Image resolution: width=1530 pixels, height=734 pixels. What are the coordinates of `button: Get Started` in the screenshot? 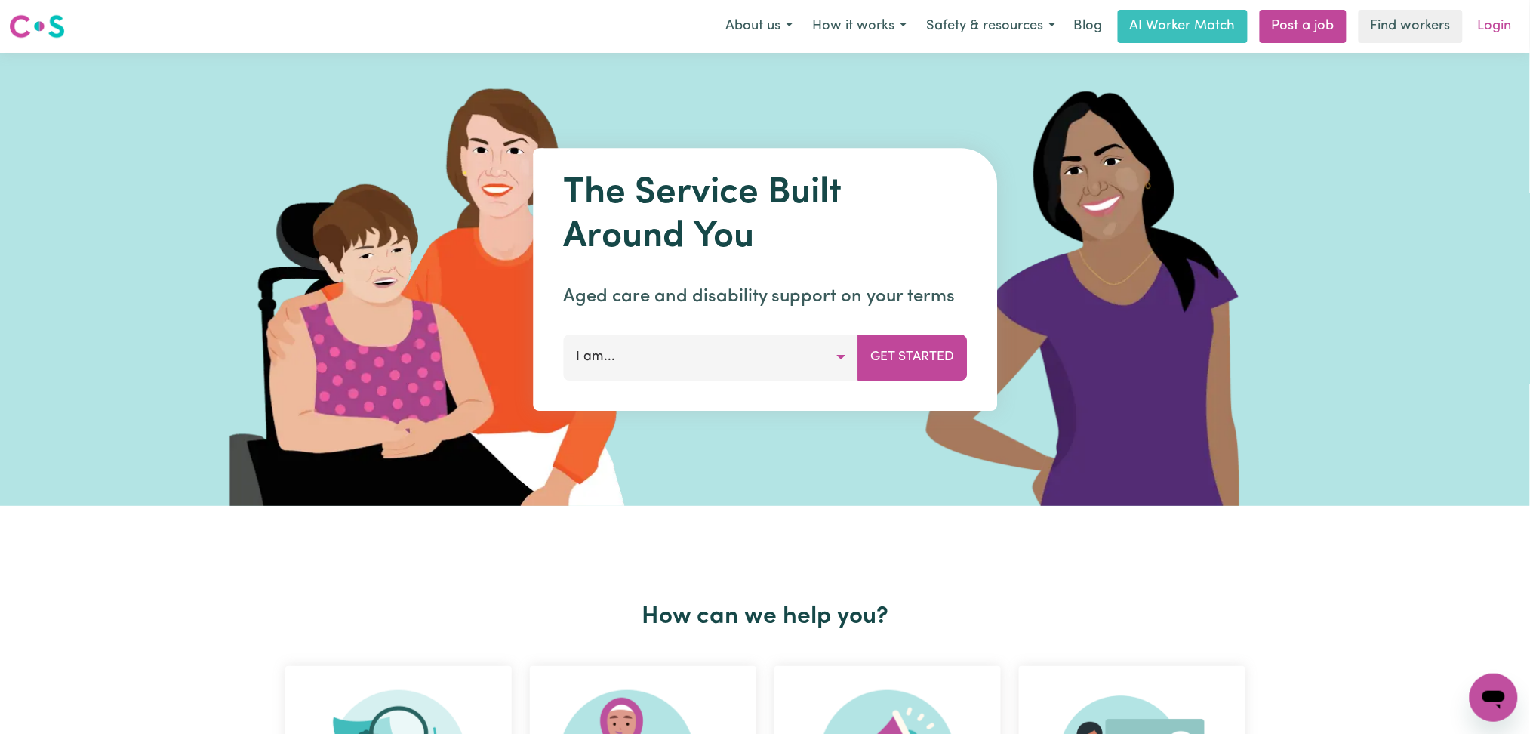 It's located at (912, 357).